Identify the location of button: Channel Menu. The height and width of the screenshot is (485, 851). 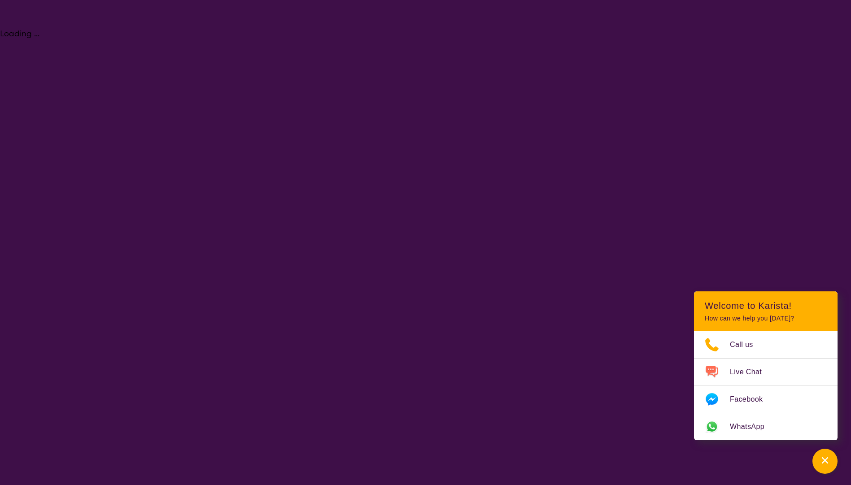
(825, 462).